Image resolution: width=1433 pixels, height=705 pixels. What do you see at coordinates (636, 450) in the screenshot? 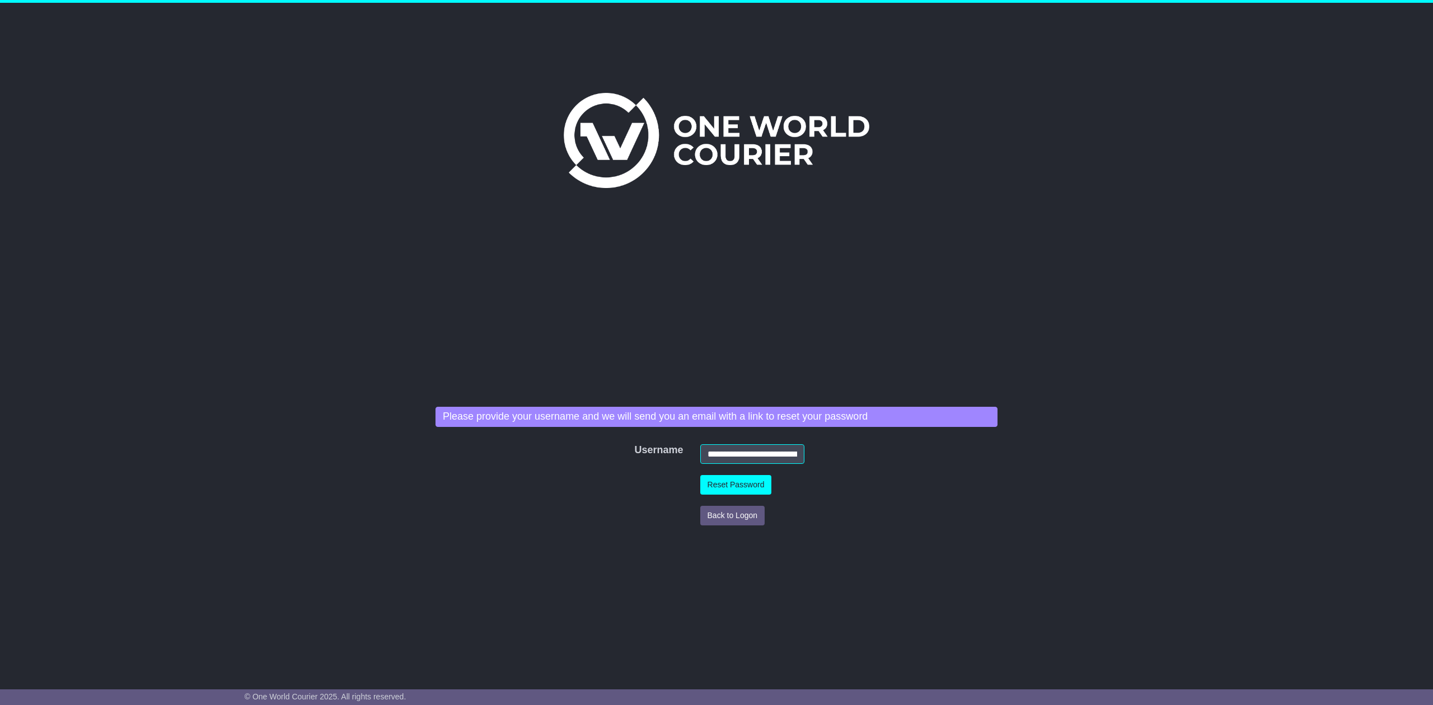
I see `label: Username` at bounding box center [636, 450].